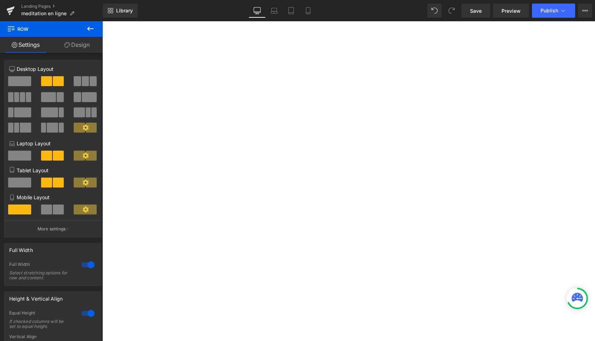 The height and width of the screenshot is (341, 595). I want to click on a: New Library, so click(120, 11).